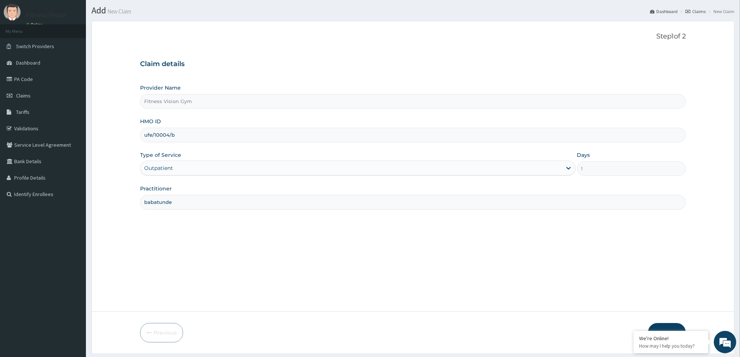  I want to click on a: Dashboard, so click(664, 11).